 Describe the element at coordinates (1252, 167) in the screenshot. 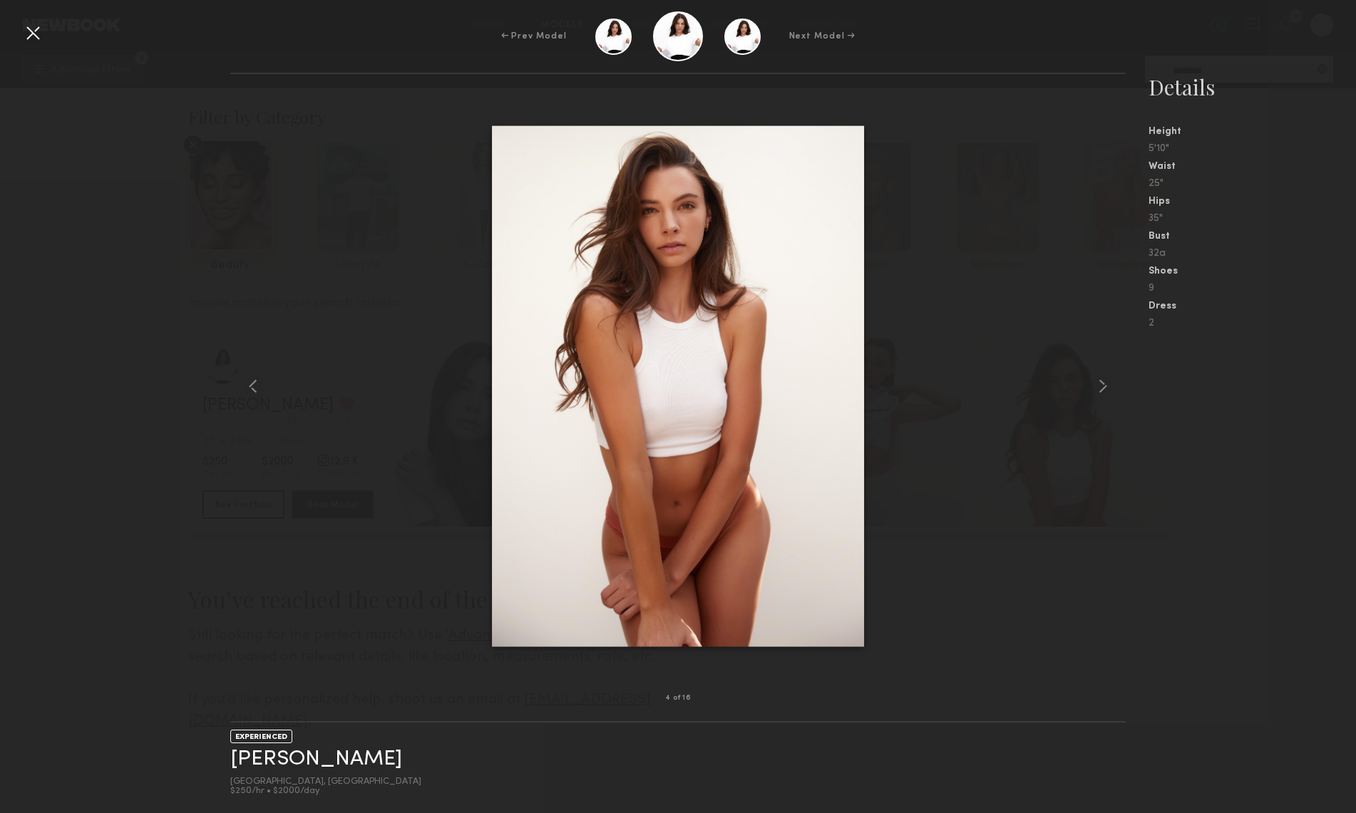

I see `div: Waist` at that location.